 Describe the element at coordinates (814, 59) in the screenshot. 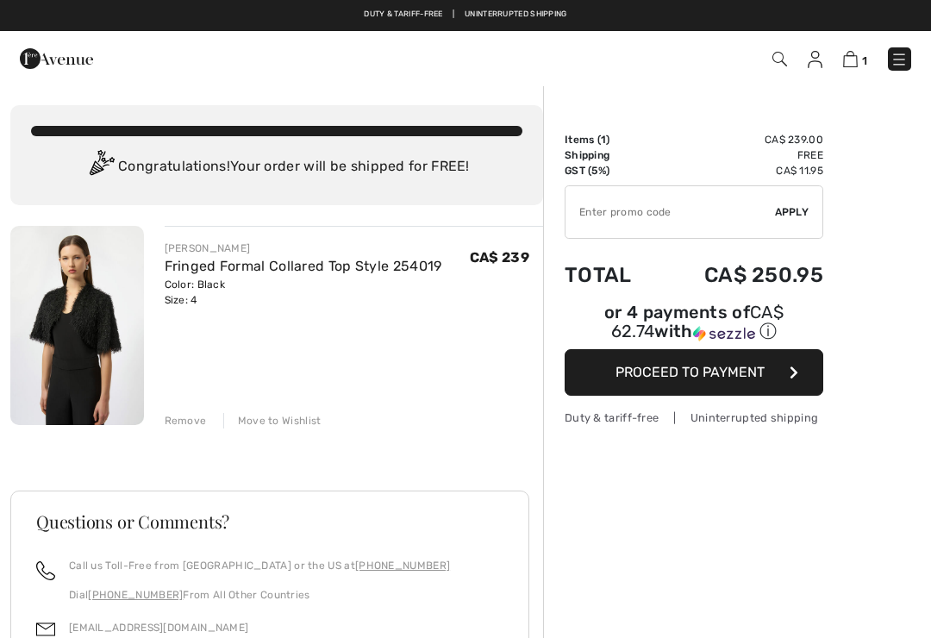

I see `img: My Info` at that location.